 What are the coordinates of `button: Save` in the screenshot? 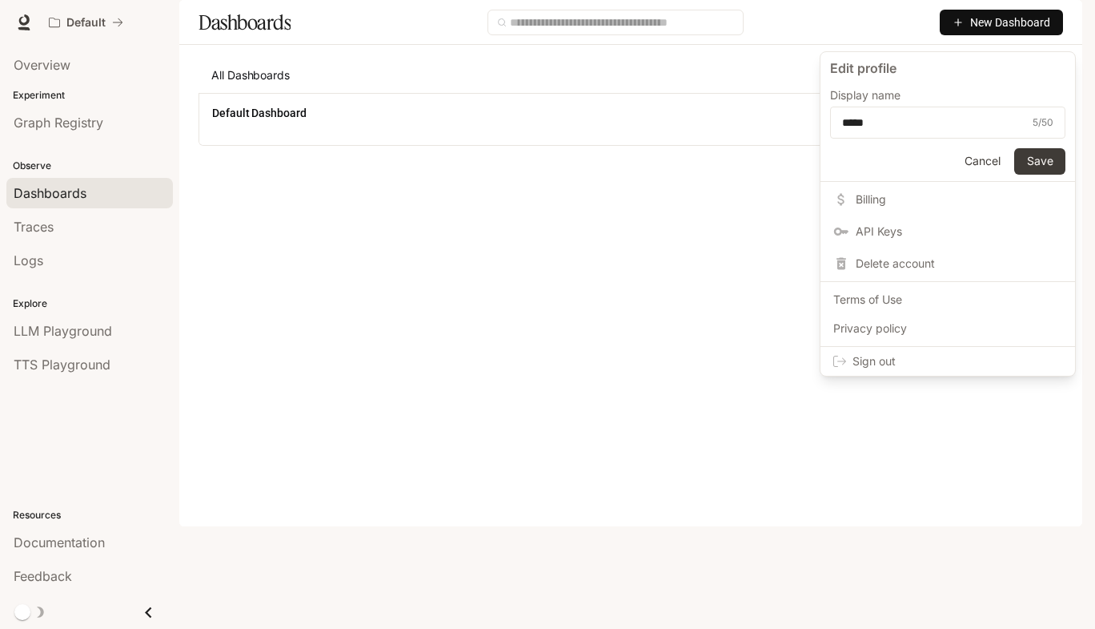 It's located at (1040, 161).